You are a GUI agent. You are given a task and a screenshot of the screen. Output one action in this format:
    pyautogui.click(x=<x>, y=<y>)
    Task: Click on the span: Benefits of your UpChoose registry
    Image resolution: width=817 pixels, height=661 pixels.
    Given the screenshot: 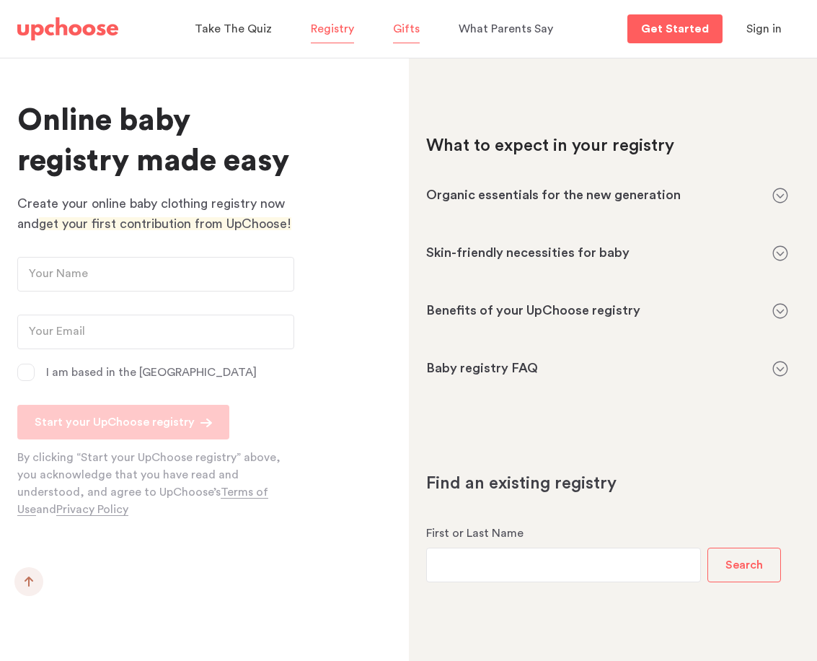 What is the action you would take?
    pyautogui.click(x=533, y=310)
    